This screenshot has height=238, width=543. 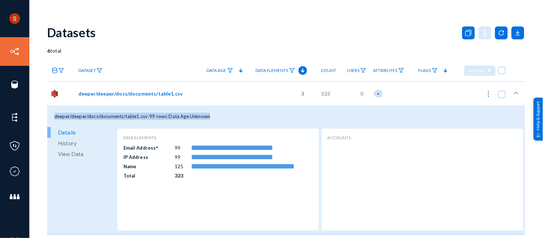 I want to click on a: Data Elements, so click(x=275, y=70).